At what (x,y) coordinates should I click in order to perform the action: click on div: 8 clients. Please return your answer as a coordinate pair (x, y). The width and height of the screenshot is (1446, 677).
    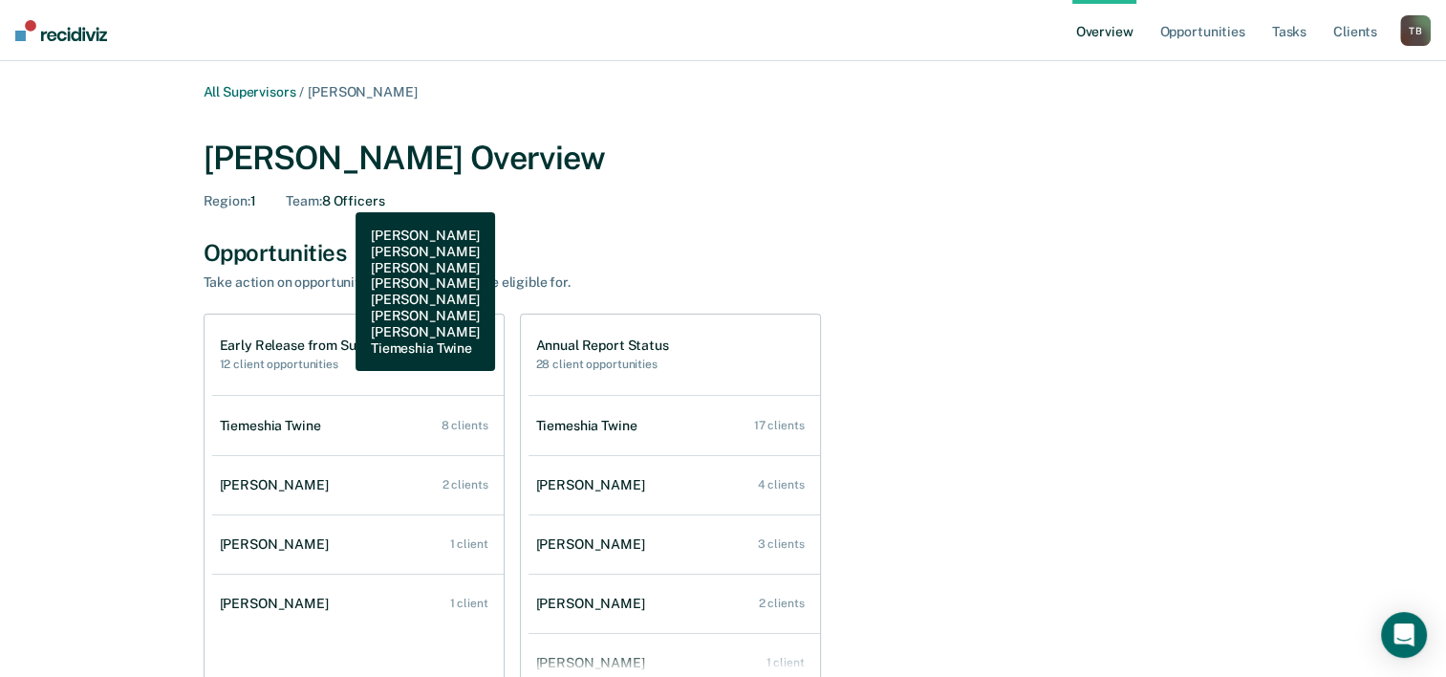
    Looking at the image, I should click on (464, 425).